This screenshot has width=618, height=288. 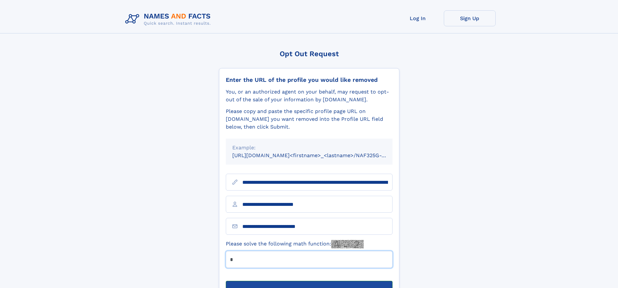 What do you see at coordinates (470, 18) in the screenshot?
I see `a: Sign Up` at bounding box center [470, 18].